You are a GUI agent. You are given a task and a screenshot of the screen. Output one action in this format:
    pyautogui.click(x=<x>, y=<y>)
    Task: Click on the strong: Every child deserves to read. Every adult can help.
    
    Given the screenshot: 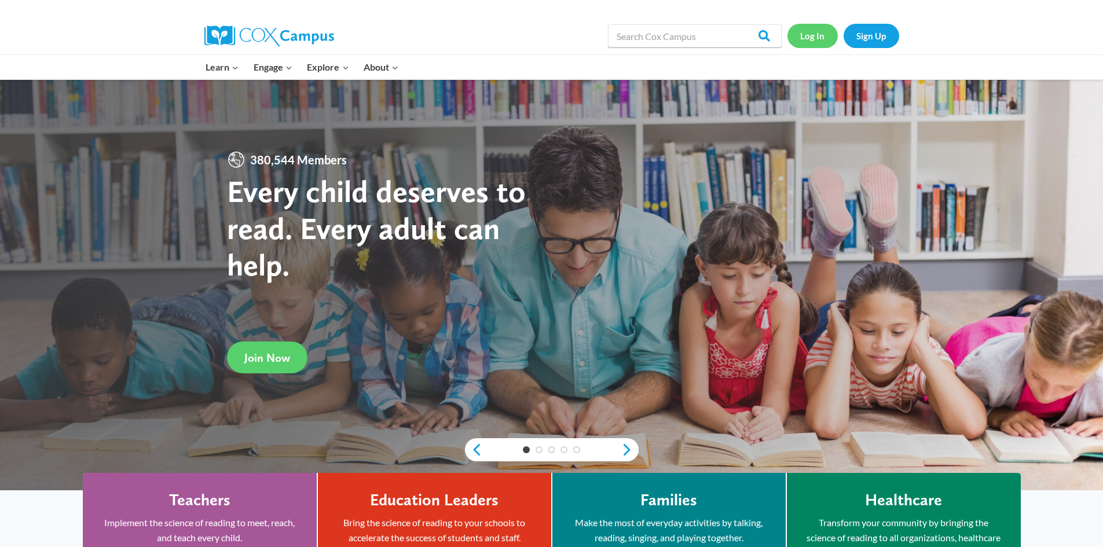 What is the action you would take?
    pyautogui.click(x=376, y=227)
    